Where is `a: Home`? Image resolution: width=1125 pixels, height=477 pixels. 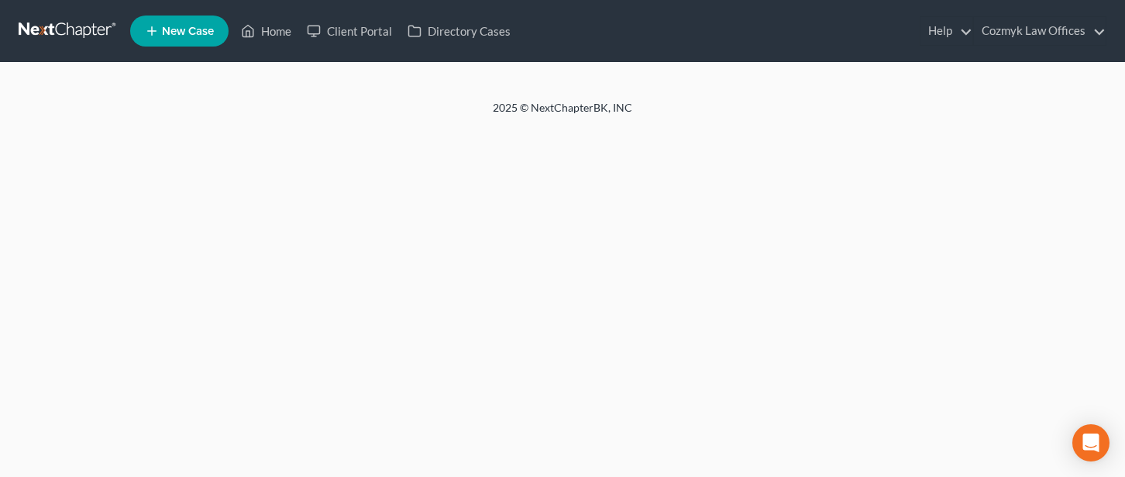
a: Home is located at coordinates (266, 31).